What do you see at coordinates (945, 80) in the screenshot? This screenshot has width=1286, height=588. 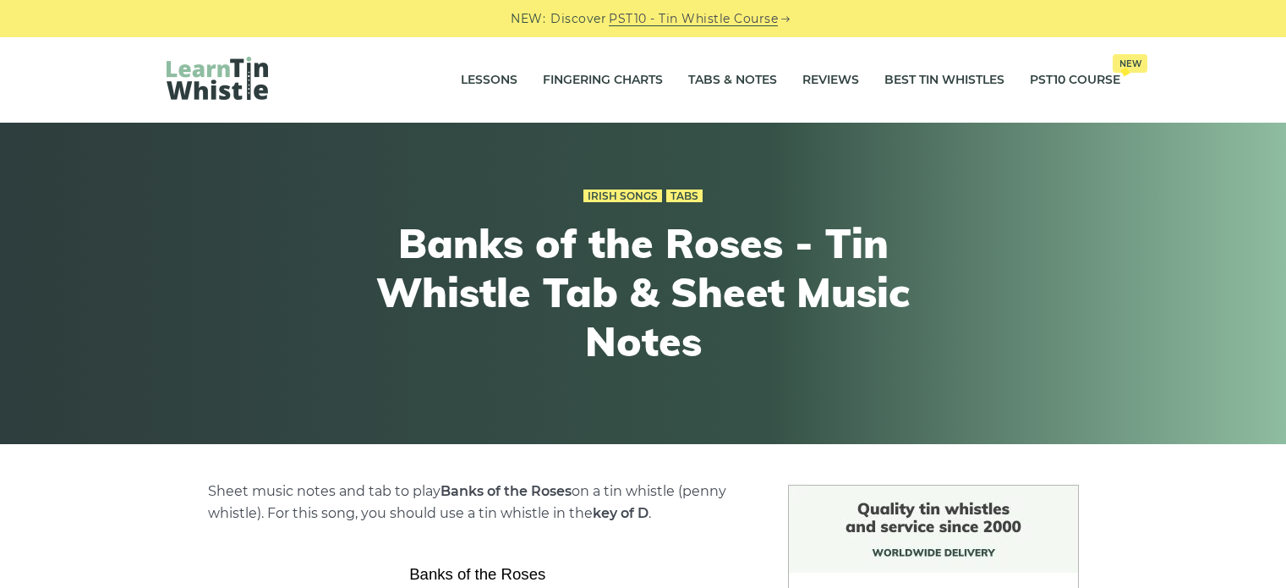 I see `a: Best Tin Whistles` at bounding box center [945, 80].